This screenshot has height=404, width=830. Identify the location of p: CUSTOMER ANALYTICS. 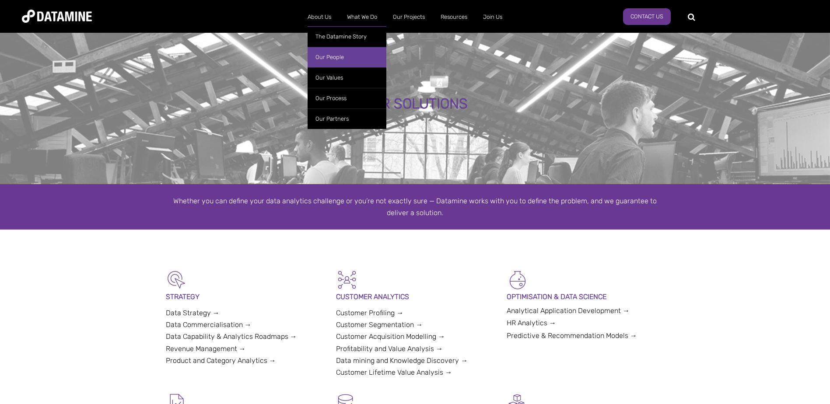
(415, 297).